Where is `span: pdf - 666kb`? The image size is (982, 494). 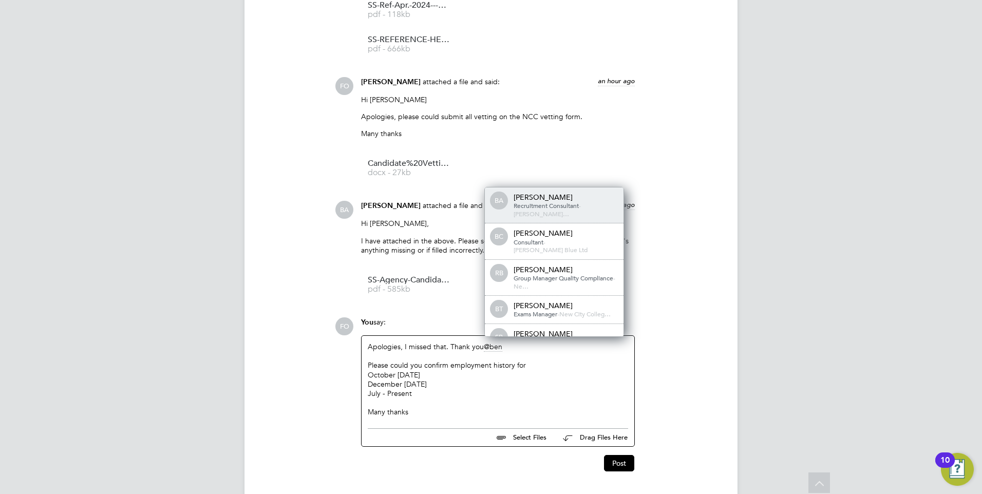 span: pdf - 666kb is located at coordinates (409, 49).